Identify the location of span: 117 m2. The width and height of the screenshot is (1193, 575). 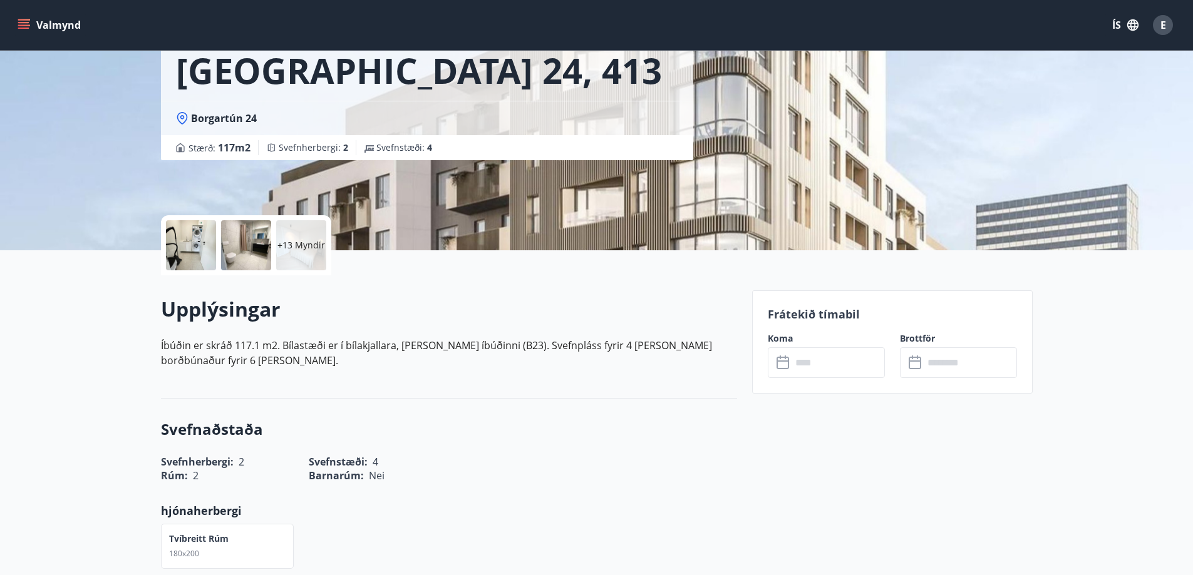
(234, 148).